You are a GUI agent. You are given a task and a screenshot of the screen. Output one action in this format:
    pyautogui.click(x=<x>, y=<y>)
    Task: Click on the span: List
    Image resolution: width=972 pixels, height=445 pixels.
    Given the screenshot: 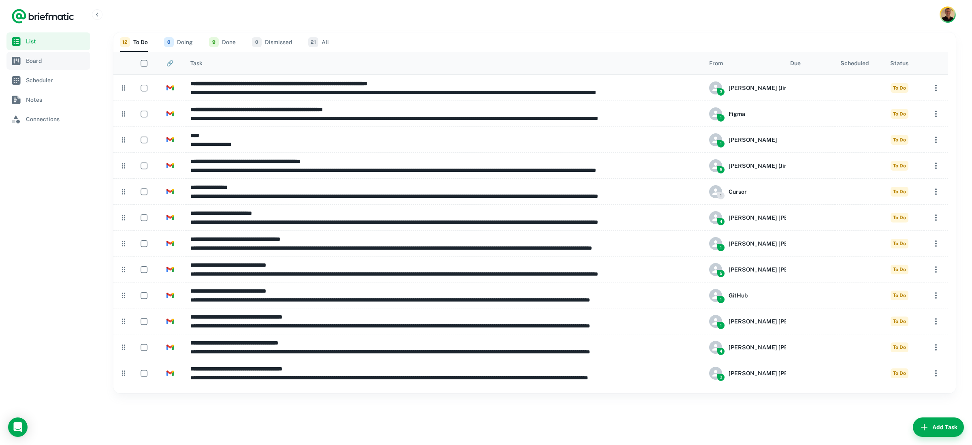 What is the action you would take?
    pyautogui.click(x=56, y=41)
    